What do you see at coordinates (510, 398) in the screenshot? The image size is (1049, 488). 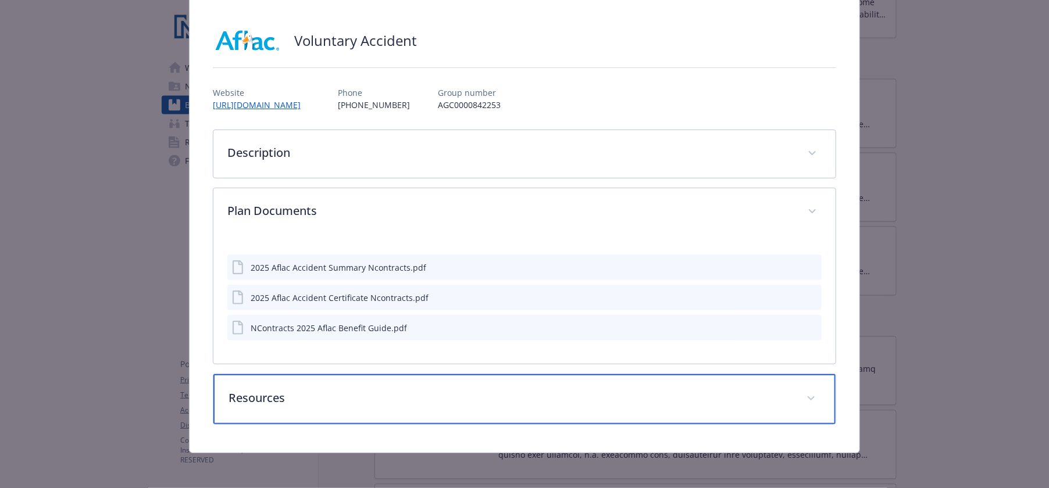 I see `p: Resources` at bounding box center [510, 398].